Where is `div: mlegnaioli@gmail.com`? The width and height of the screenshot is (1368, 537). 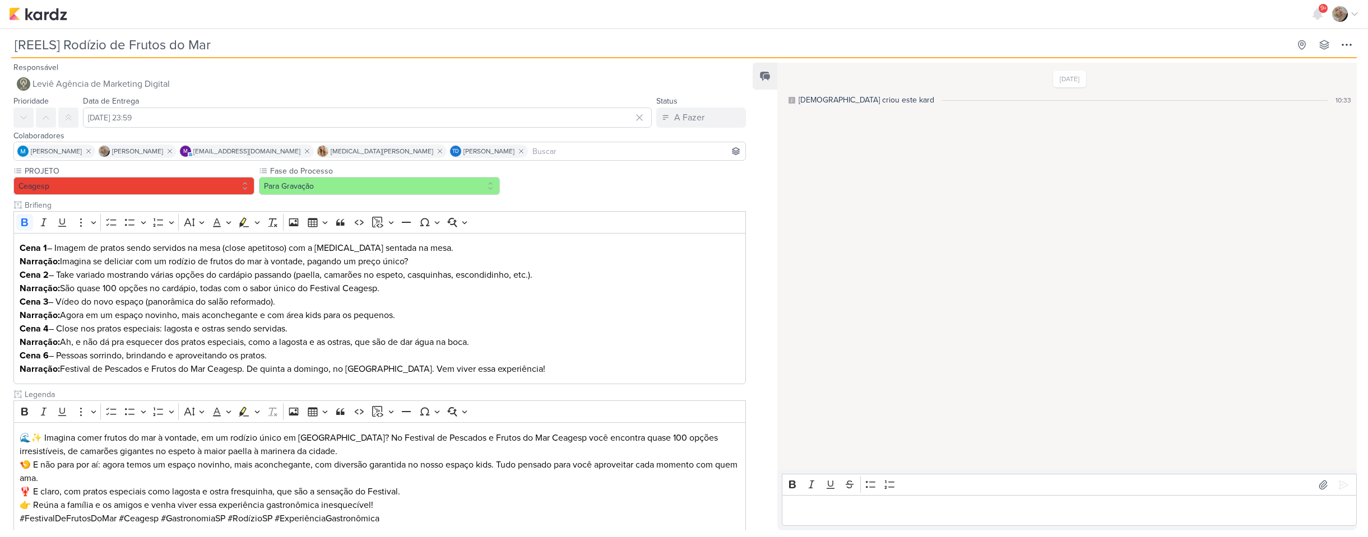
div: mlegnaioli@gmail.com is located at coordinates (185, 151).